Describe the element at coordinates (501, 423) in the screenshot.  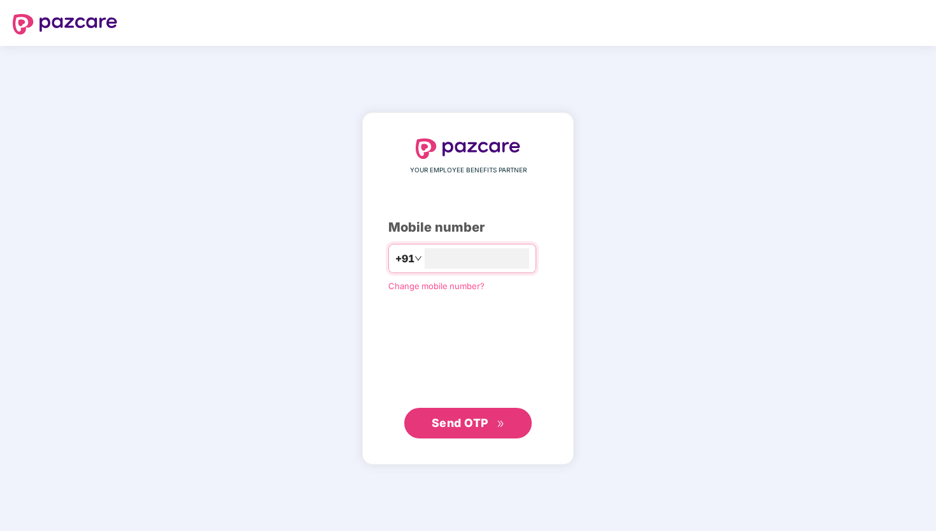
I see `span: double-right` at that location.